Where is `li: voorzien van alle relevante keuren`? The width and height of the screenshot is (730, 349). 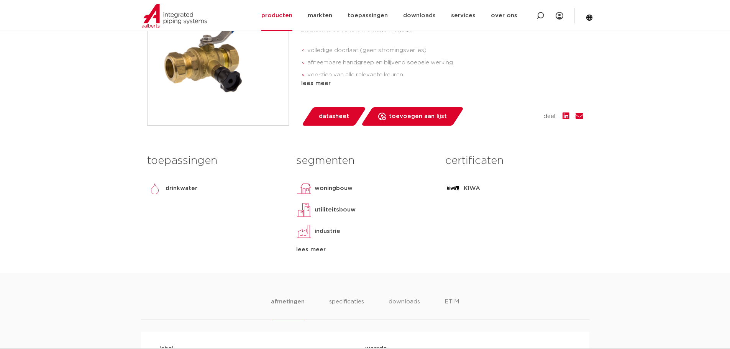
li: voorzien van alle relevante keuren is located at coordinates (445, 75).